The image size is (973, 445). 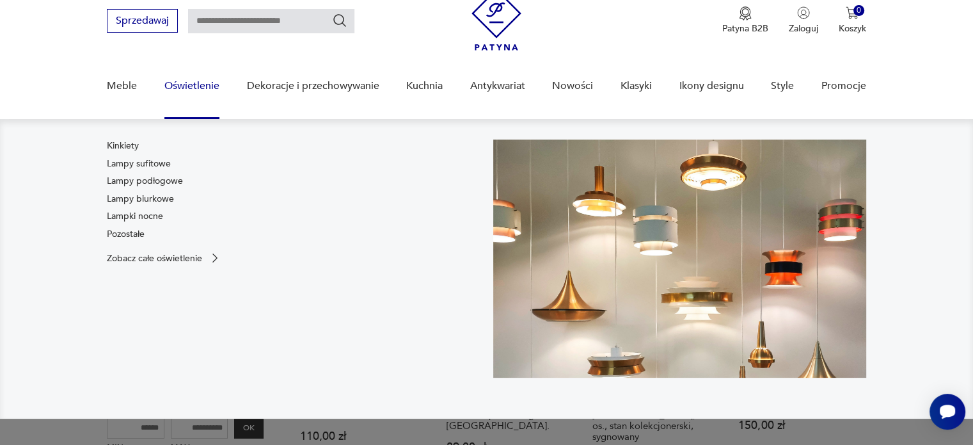 What do you see at coordinates (424, 86) in the screenshot?
I see `a: Kuchnia` at bounding box center [424, 86].